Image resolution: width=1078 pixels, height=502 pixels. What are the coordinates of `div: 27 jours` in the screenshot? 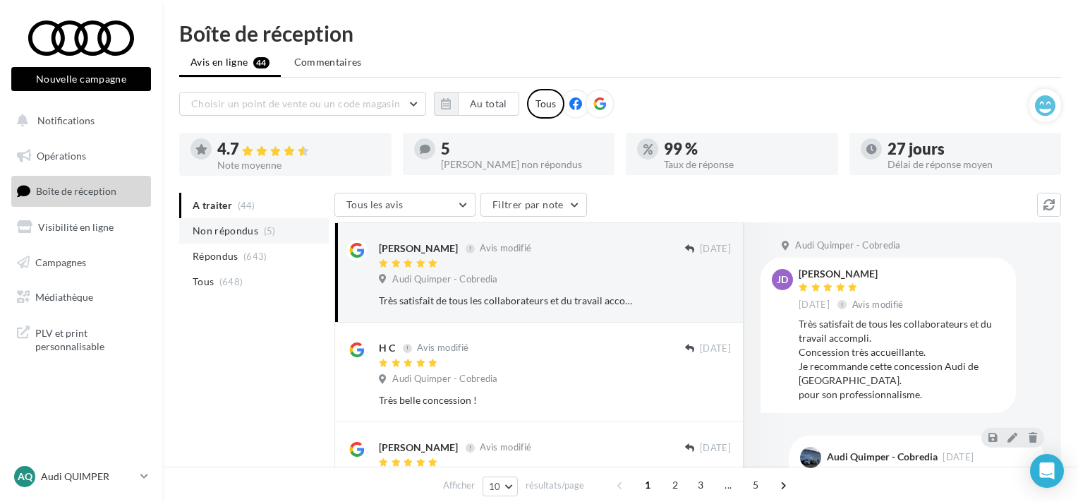 It's located at (969, 149).